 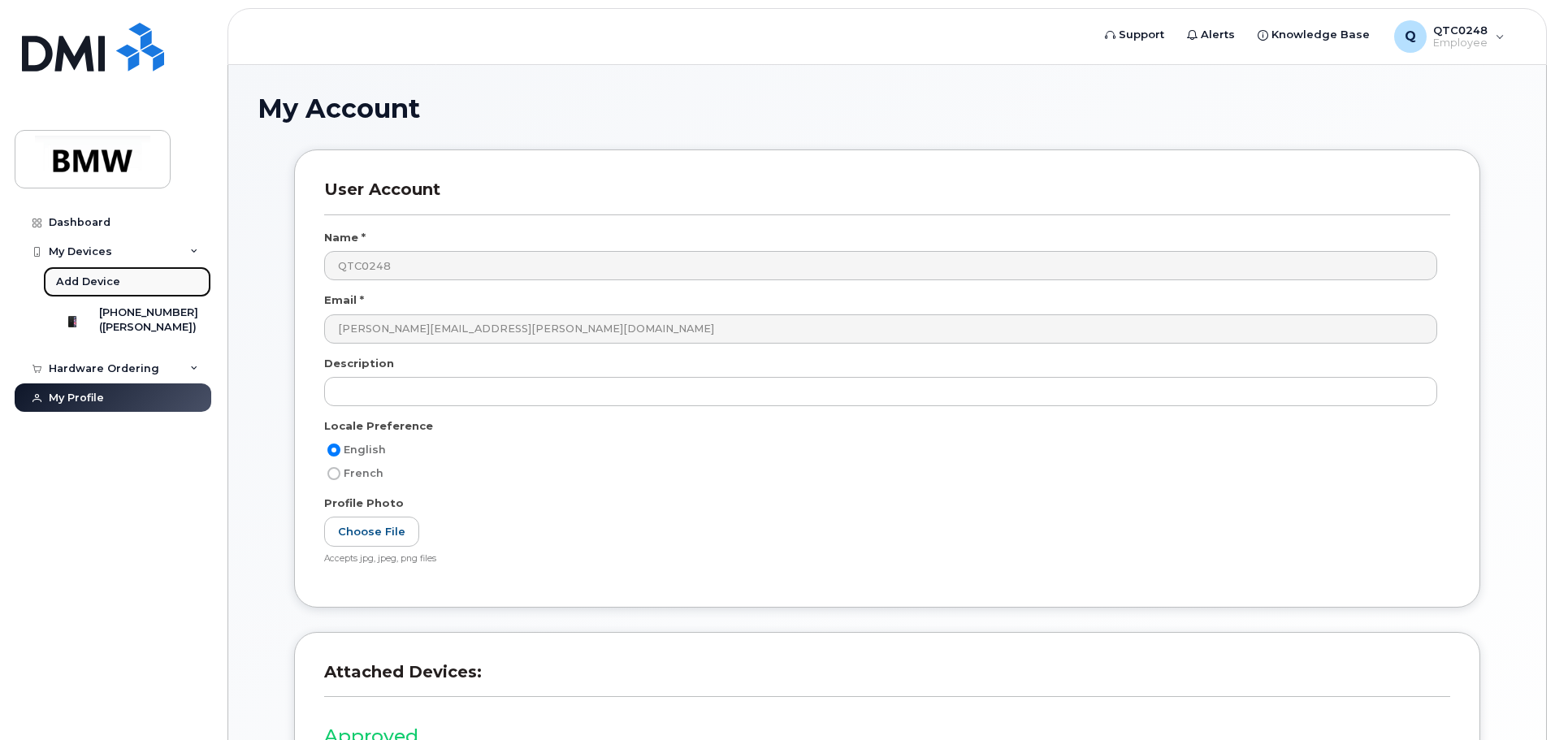 What do you see at coordinates (344, 237) in the screenshot?
I see `label: Name *` at bounding box center [344, 237].